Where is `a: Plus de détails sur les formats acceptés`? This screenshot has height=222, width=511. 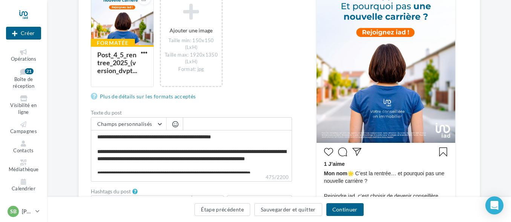
a: Plus de détails sur les formats acceptés is located at coordinates (145, 97).